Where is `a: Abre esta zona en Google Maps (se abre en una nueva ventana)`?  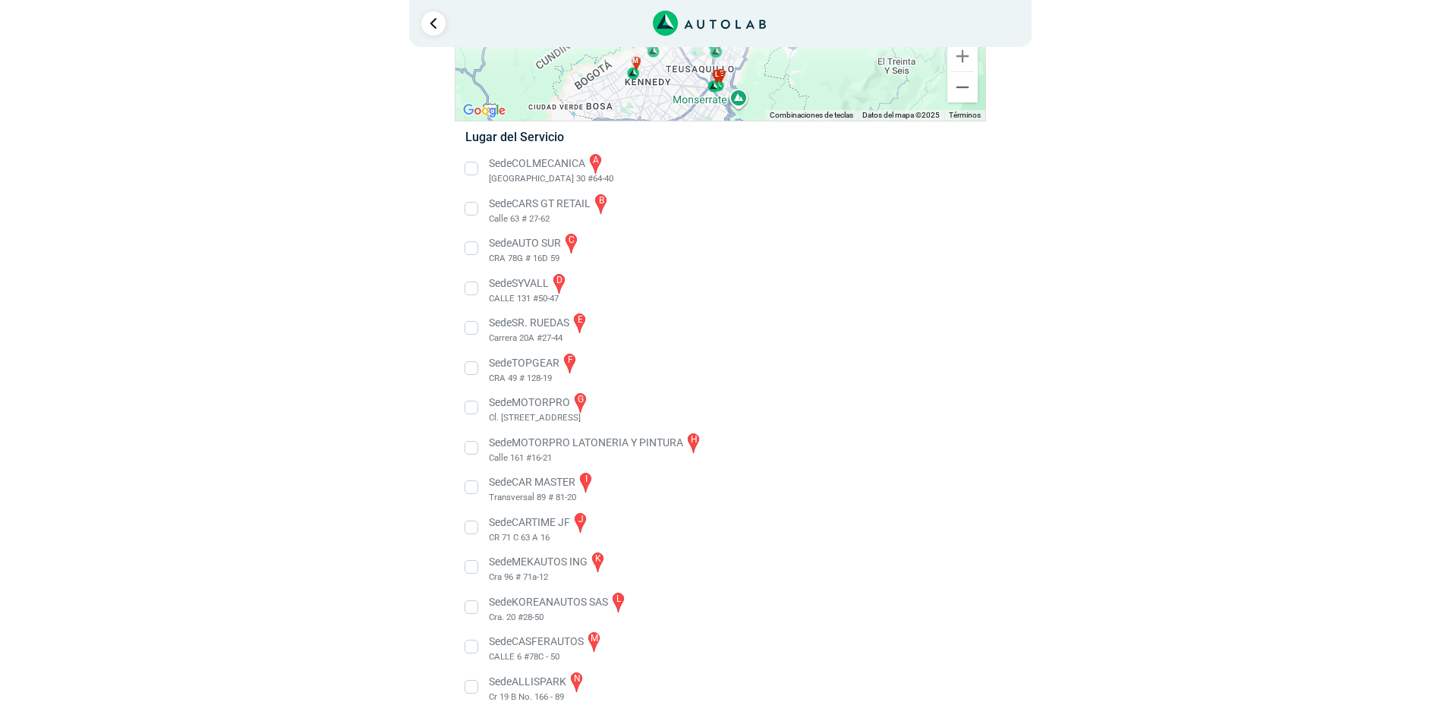 a: Abre esta zona en Google Maps (se abre en una nueva ventana) is located at coordinates (484, 111).